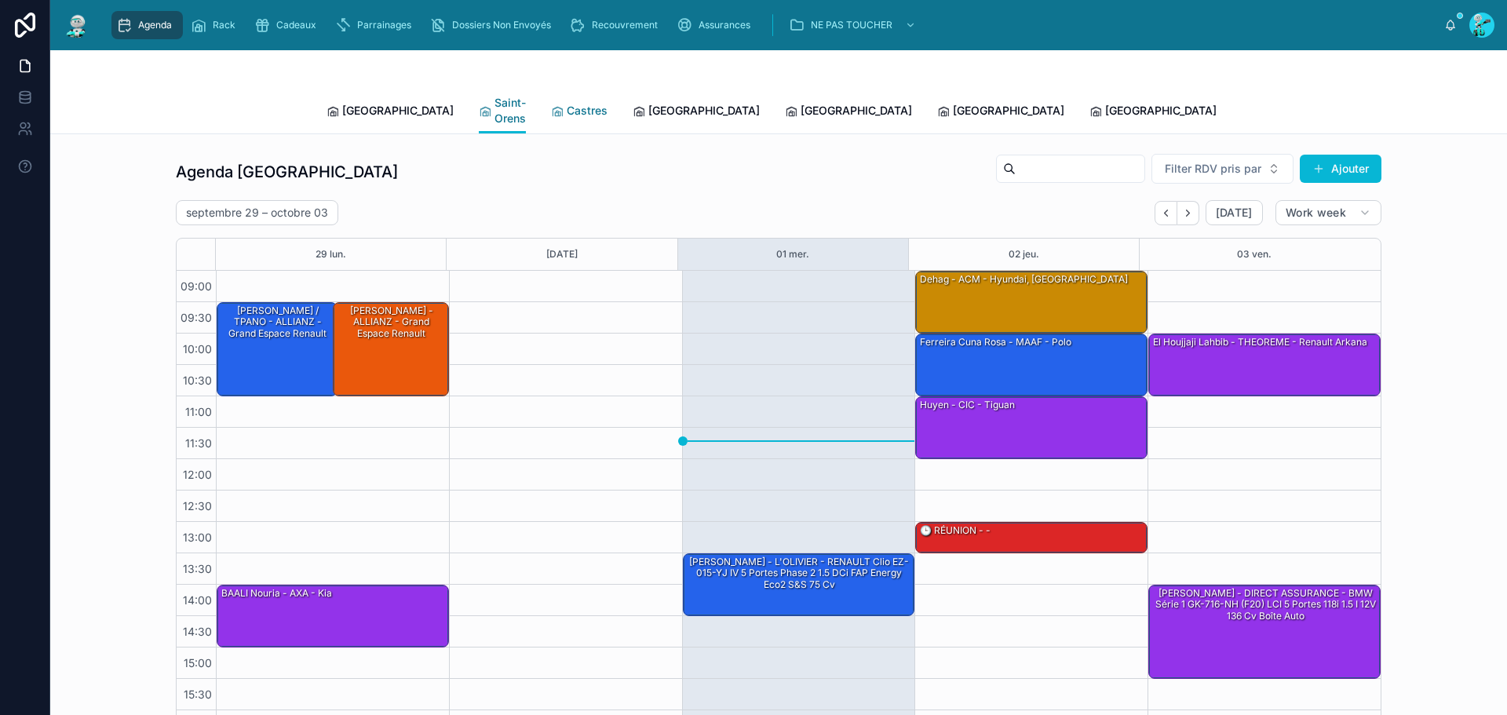  I want to click on span: 09:30, so click(196, 317).